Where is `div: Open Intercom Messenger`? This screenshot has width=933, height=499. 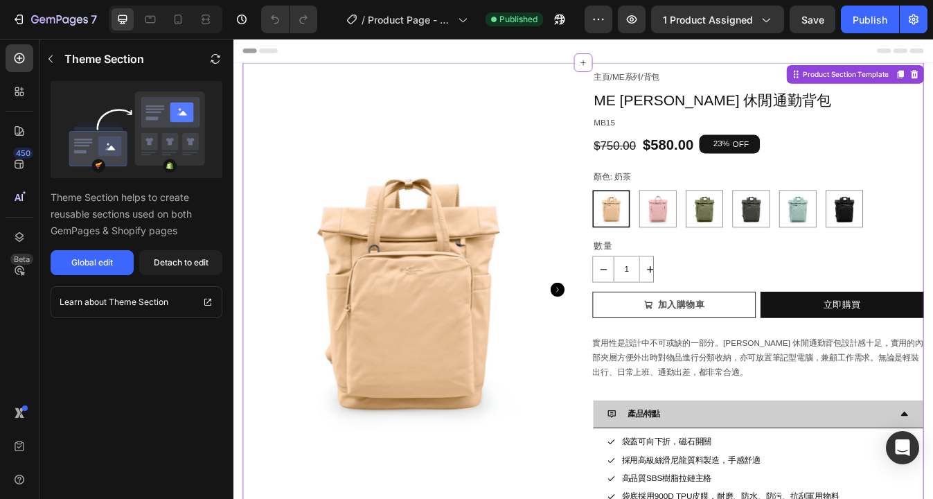
div: Open Intercom Messenger is located at coordinates (903, 448).